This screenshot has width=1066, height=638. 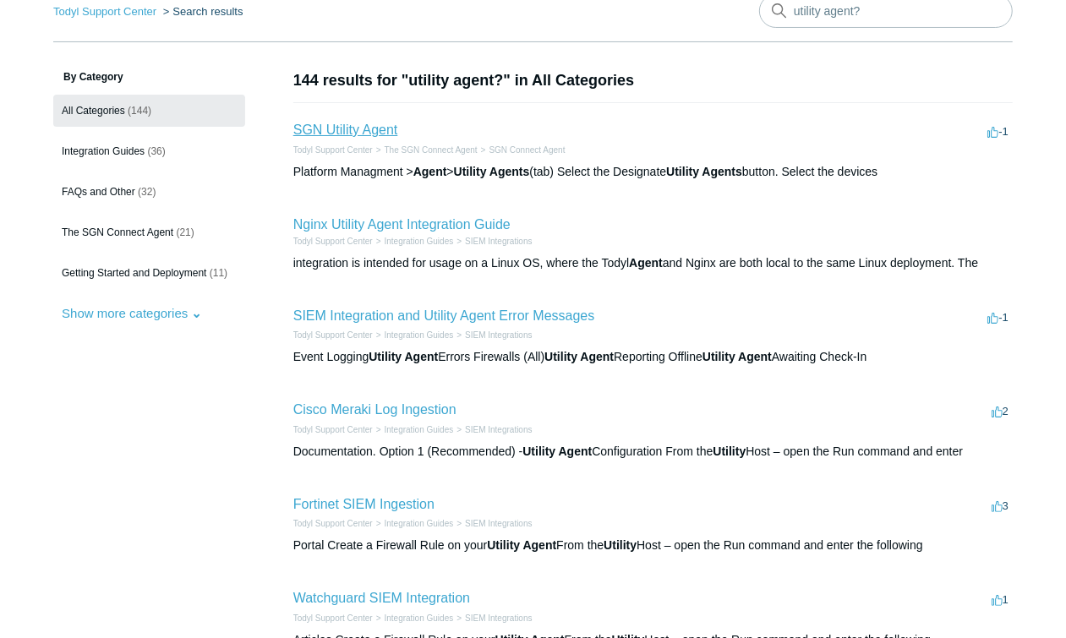 What do you see at coordinates (652, 451) in the screenshot?
I see `div: Documentation. Option 1 (Recommended) - Configuration From the Host – open the Run command and enter` at bounding box center [652, 451].